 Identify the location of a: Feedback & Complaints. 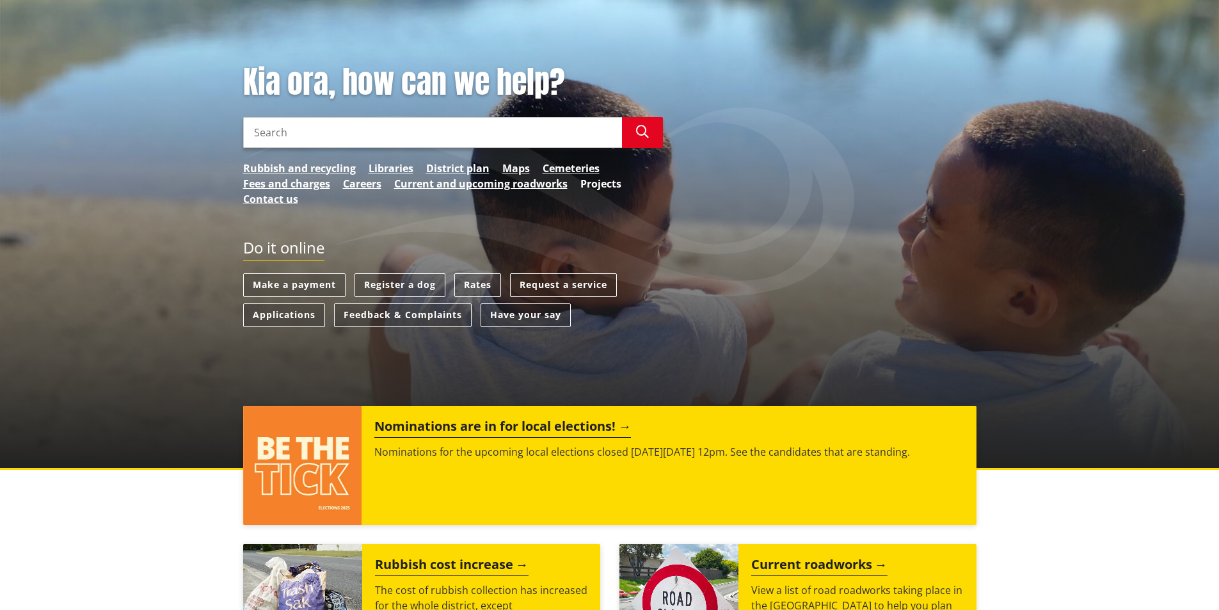
(403, 315).